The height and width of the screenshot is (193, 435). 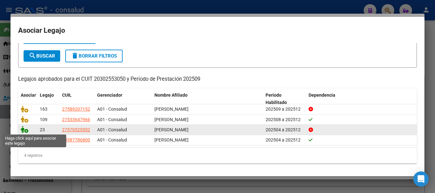 I want to click on mat-icon: delete, so click(x=75, y=56).